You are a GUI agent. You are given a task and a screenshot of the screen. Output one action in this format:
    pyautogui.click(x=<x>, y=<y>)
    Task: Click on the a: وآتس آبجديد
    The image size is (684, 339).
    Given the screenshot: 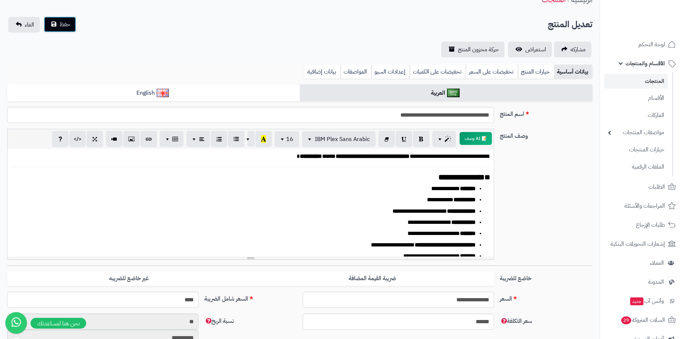 What is the action you would take?
    pyautogui.click(x=642, y=301)
    